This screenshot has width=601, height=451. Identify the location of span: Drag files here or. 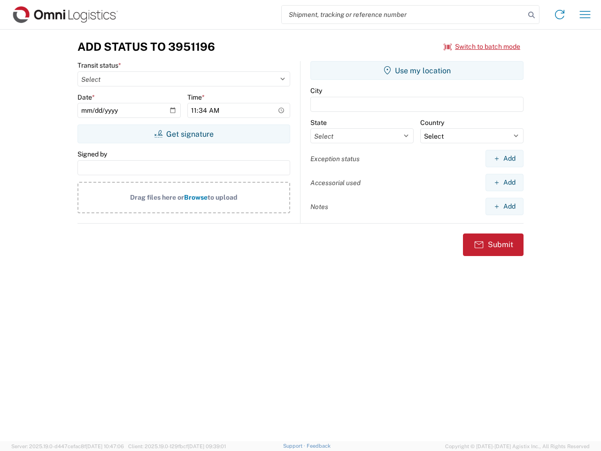
(157, 197).